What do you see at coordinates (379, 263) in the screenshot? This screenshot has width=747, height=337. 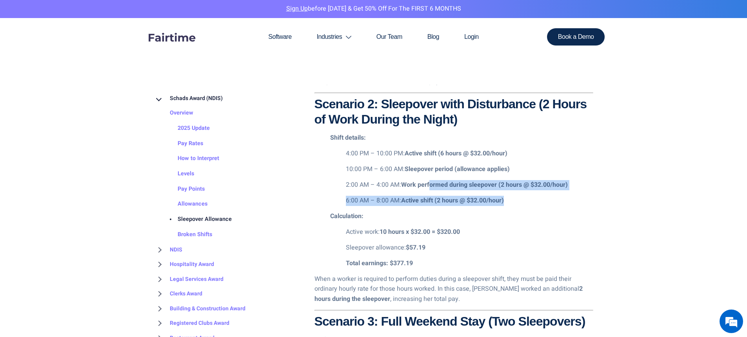 I see `strong: Total earnings: $377.19` at bounding box center [379, 263].